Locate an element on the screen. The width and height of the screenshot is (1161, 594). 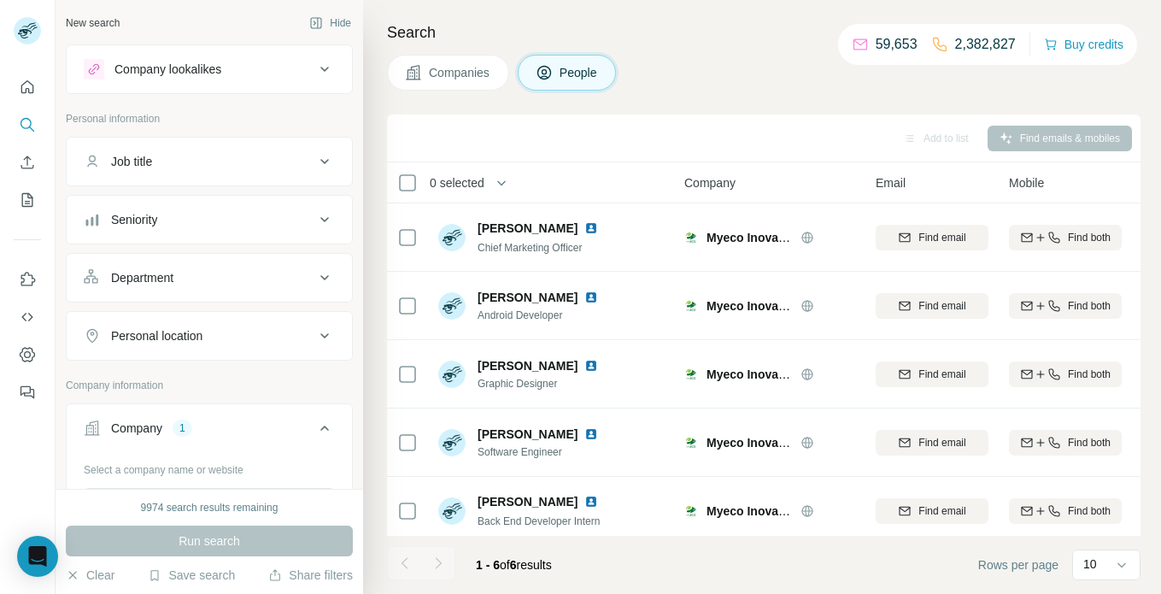
span: Mobile is located at coordinates (1026, 183).